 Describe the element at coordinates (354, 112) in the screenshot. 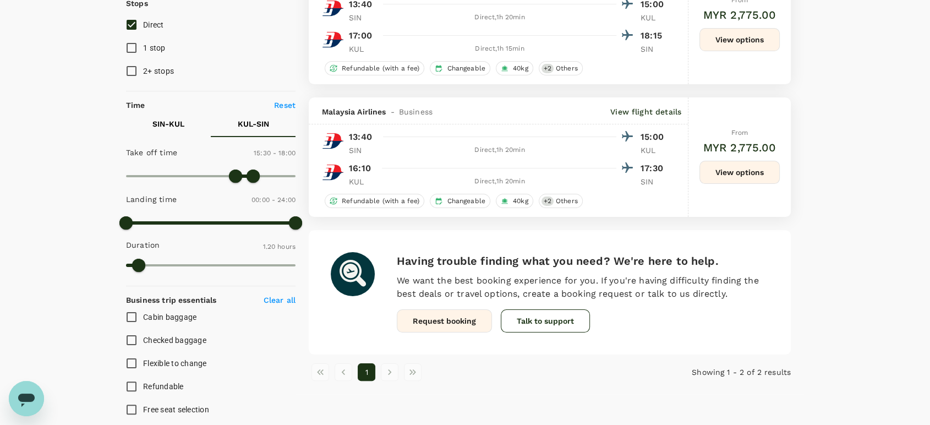

I see `span: Malaysia Airlines` at that location.